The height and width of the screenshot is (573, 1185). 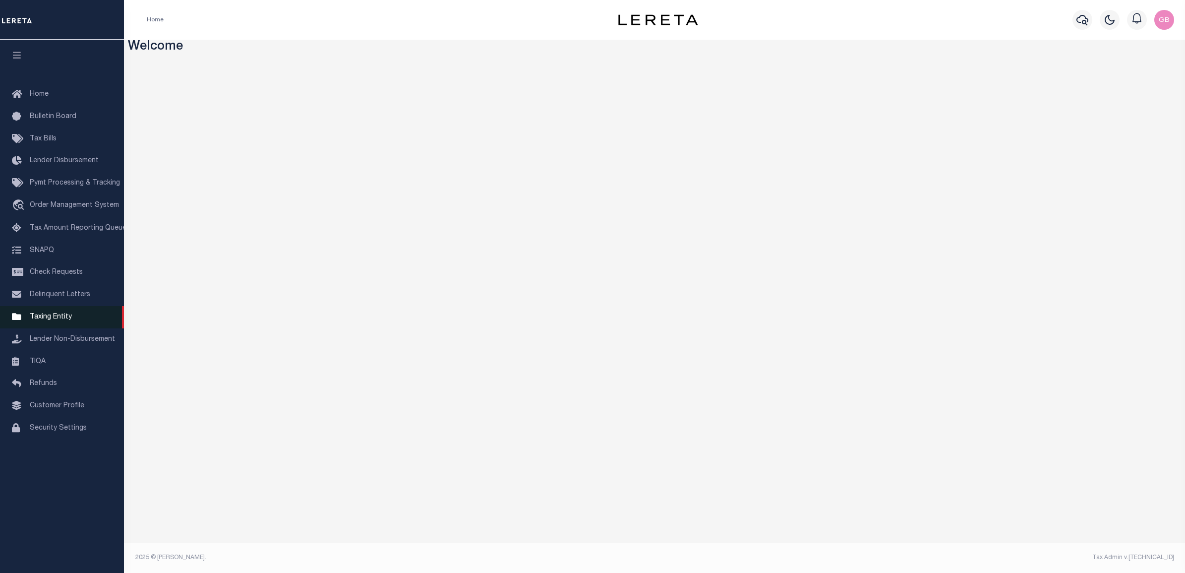 I want to click on span: Order Management System, so click(x=74, y=205).